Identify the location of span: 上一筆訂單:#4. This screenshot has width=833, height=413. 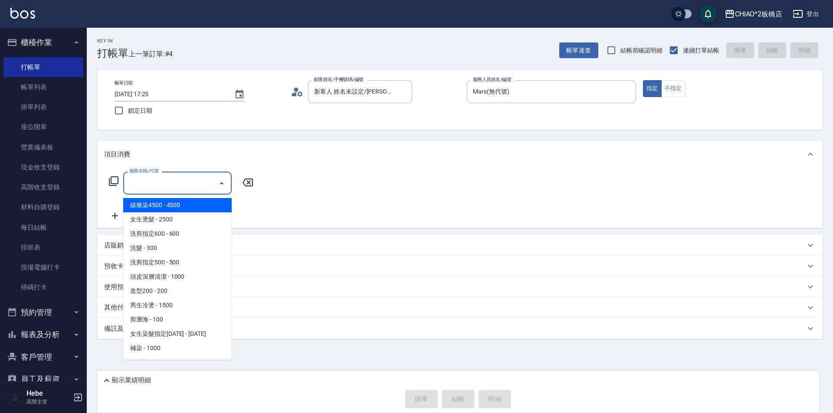
(151, 54).